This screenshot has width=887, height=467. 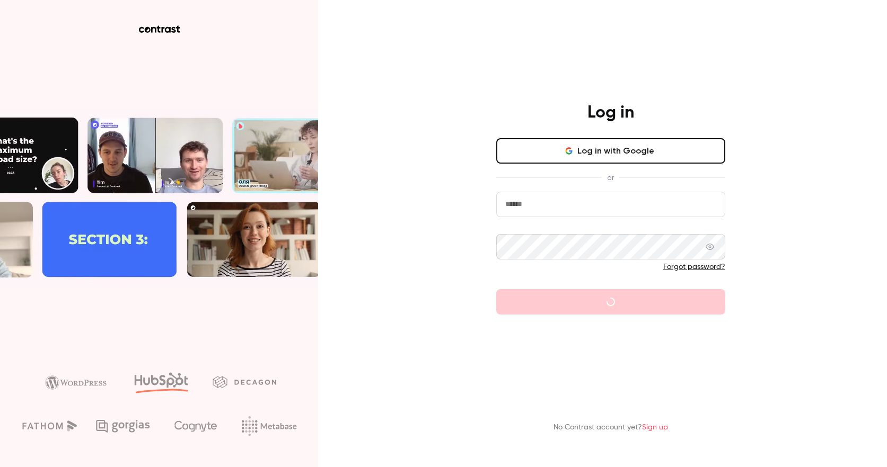 I want to click on a: Sign up, so click(x=655, y=428).